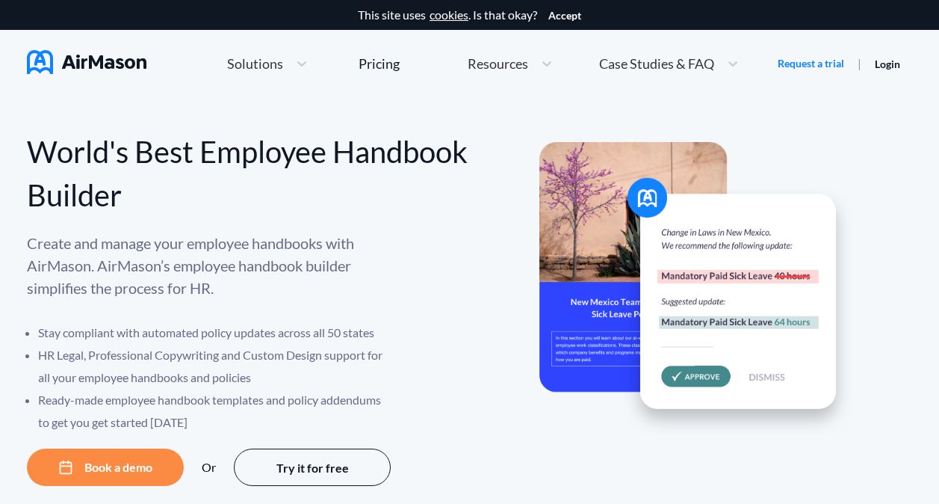 Image resolution: width=939 pixels, height=504 pixels. What do you see at coordinates (312, 467) in the screenshot?
I see `button: Try it for free` at bounding box center [312, 467].